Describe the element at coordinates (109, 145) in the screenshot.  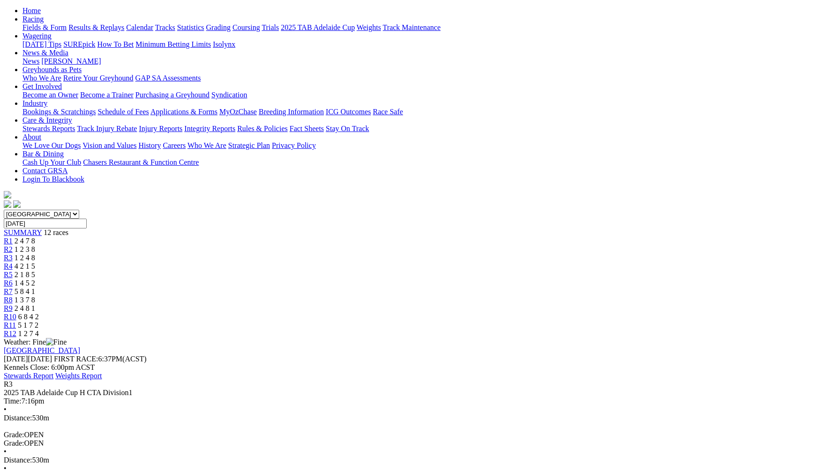
I see `a: Vision and Values` at that location.